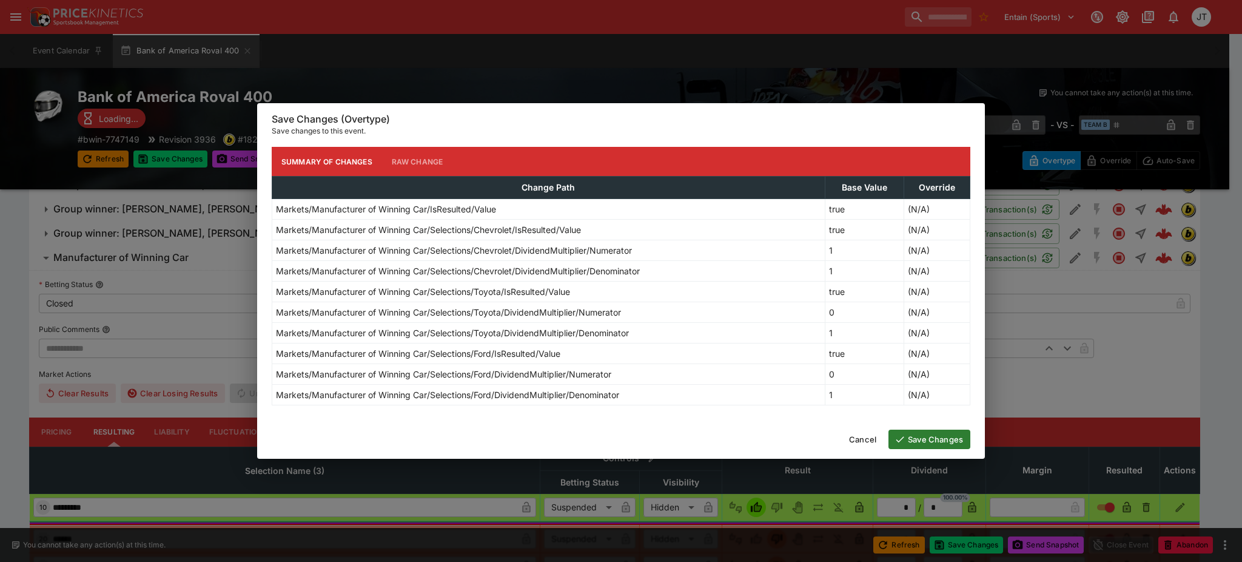  Describe the element at coordinates (929, 439) in the screenshot. I see `button: Save Changes` at that location.